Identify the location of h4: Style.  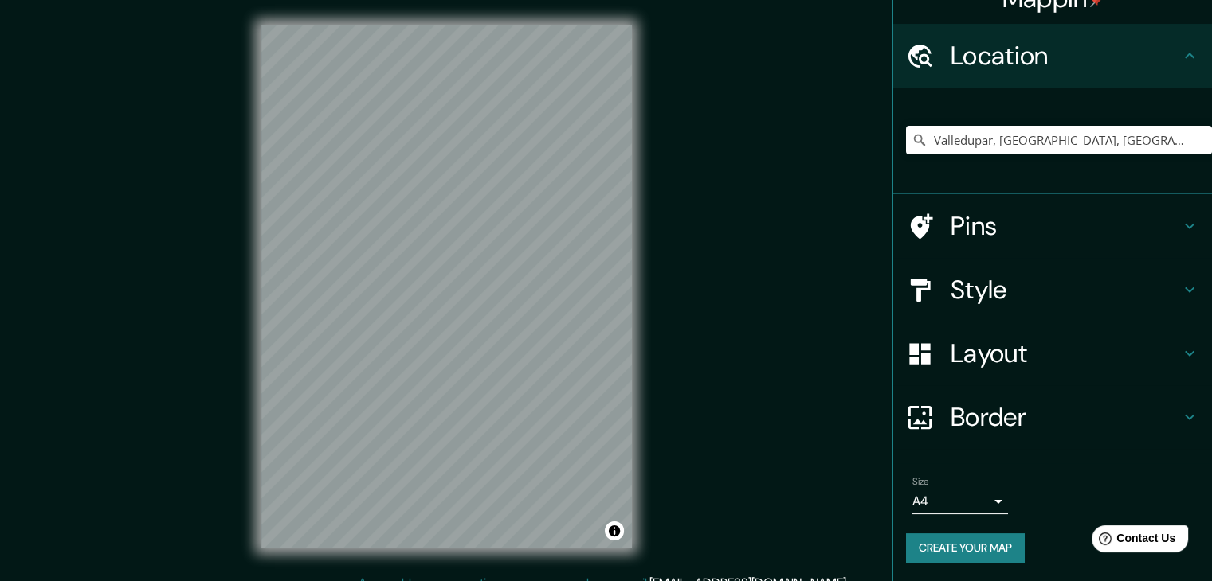
(1065, 290).